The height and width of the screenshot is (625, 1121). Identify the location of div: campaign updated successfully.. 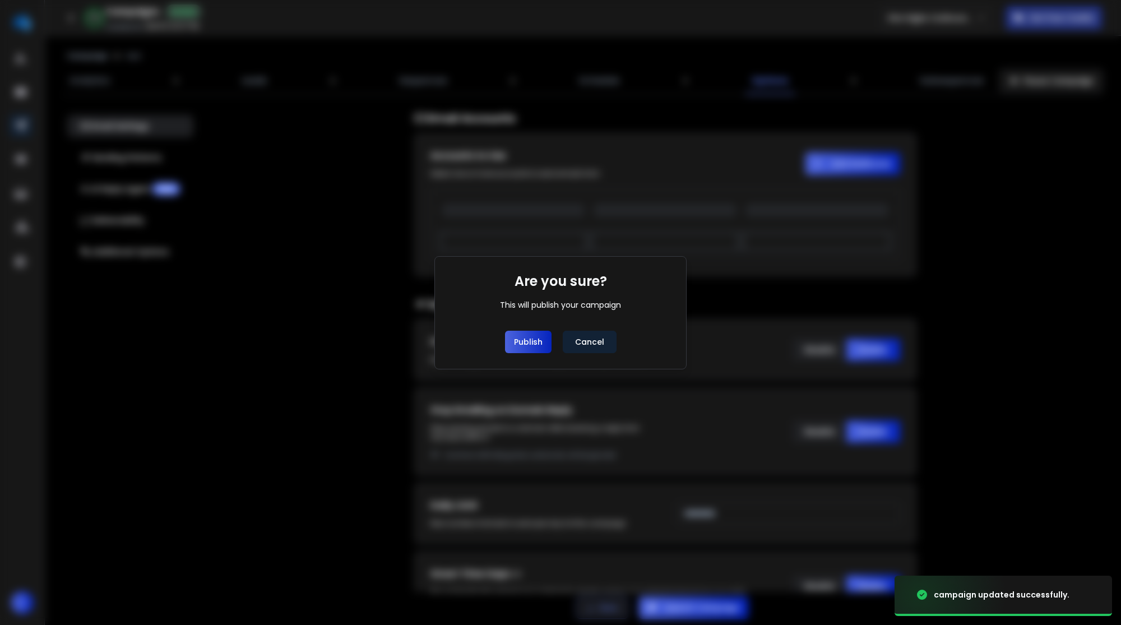
(1002, 595).